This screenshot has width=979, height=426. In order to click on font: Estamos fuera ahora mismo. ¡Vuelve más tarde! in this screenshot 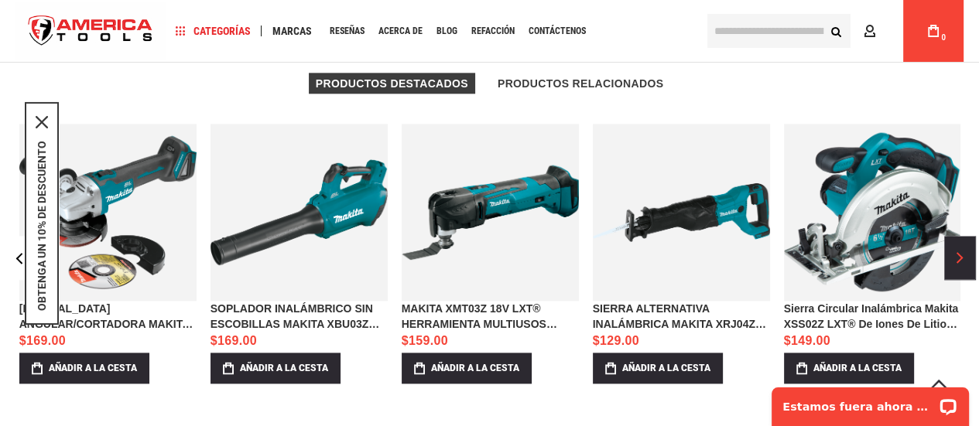, I will do `click(173, 29)`.